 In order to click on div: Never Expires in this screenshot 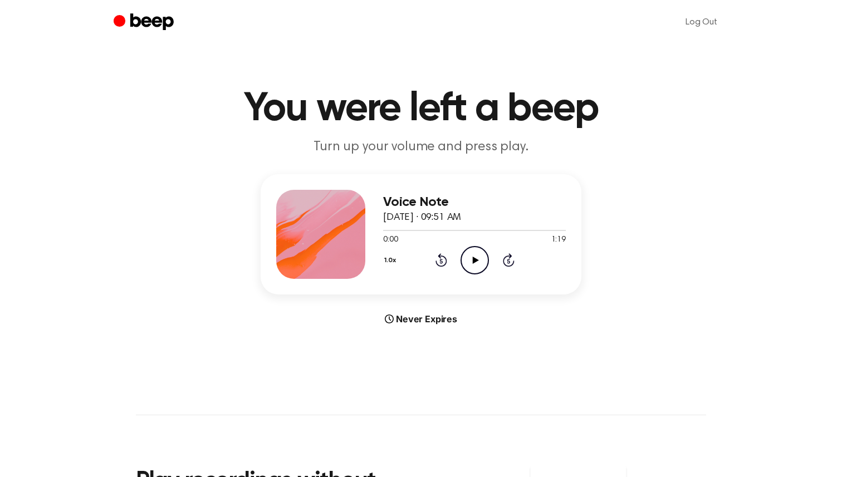, I will do `click(421, 319)`.